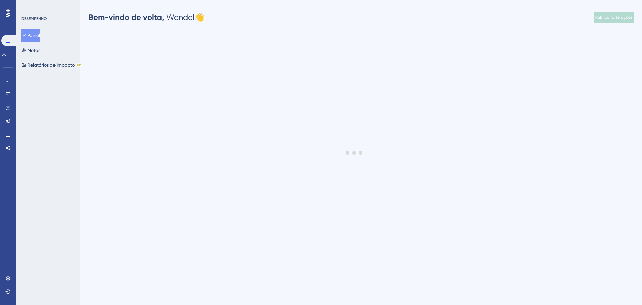 The width and height of the screenshot is (642, 305). I want to click on font: Wendel, so click(180, 17).